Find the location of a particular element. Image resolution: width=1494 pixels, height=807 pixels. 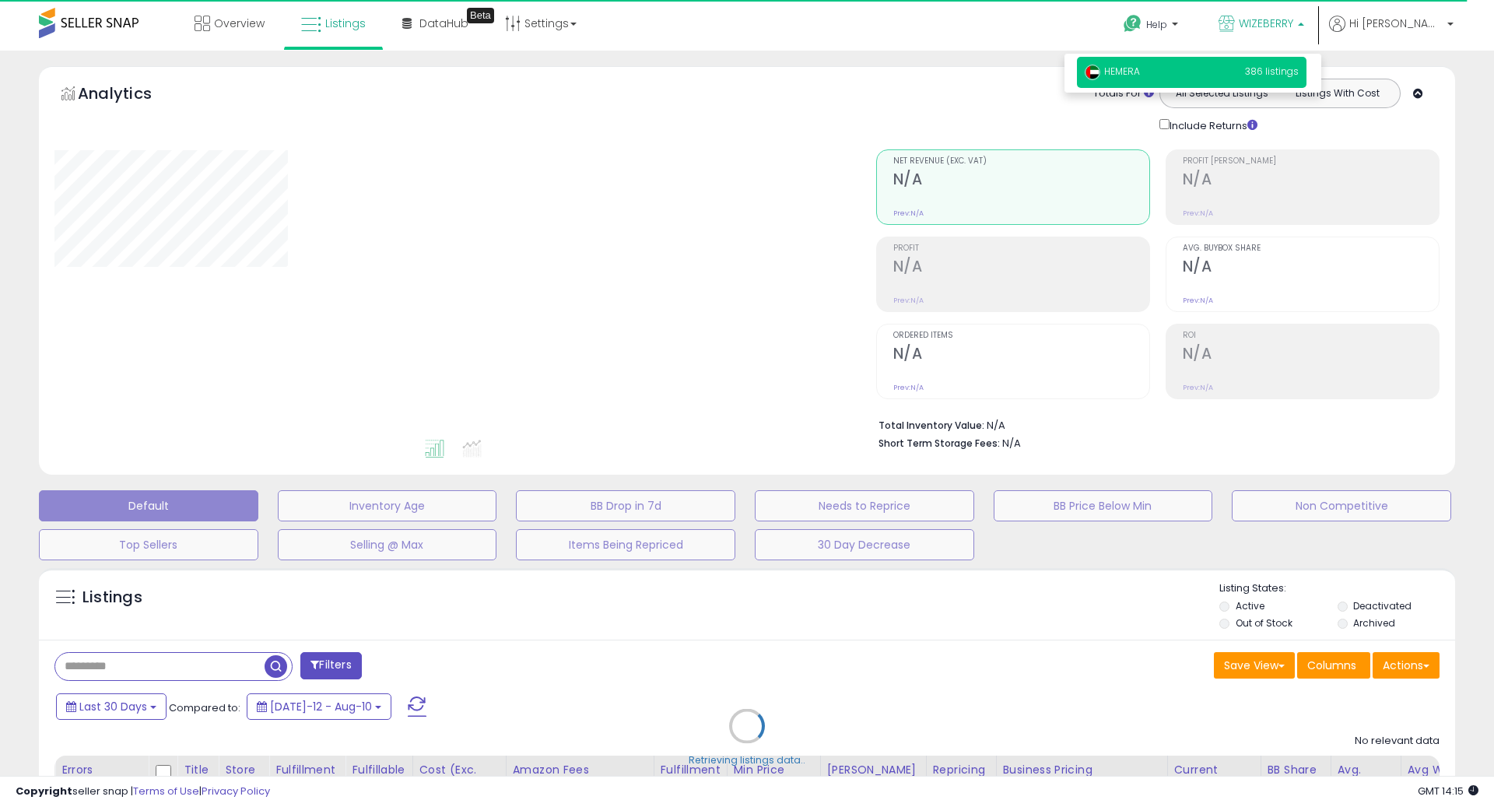

span: Avg. Buybox Share is located at coordinates (1311, 248).